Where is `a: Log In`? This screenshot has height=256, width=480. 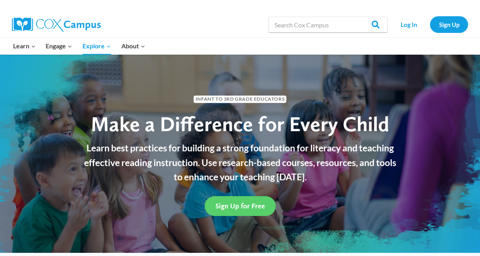
a: Log In is located at coordinates (409, 24).